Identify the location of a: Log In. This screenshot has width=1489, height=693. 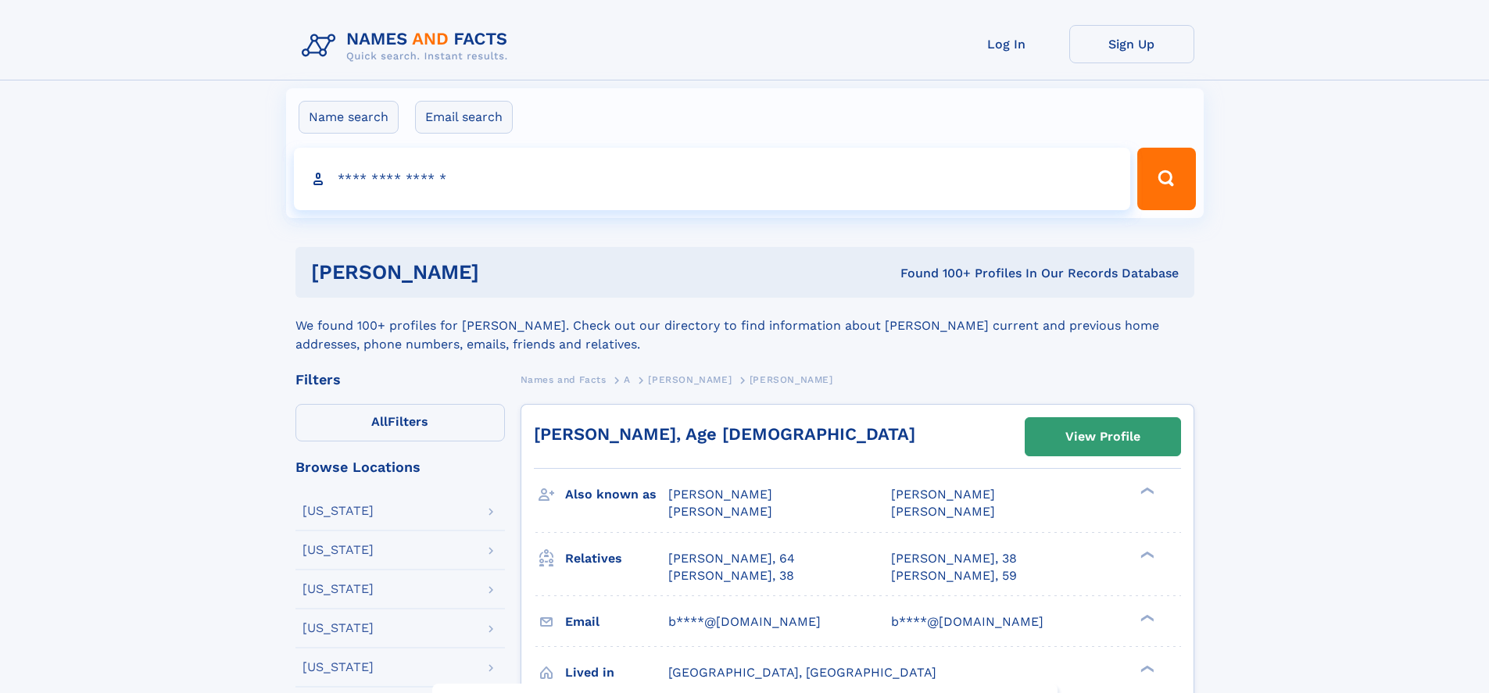
(1007, 44).